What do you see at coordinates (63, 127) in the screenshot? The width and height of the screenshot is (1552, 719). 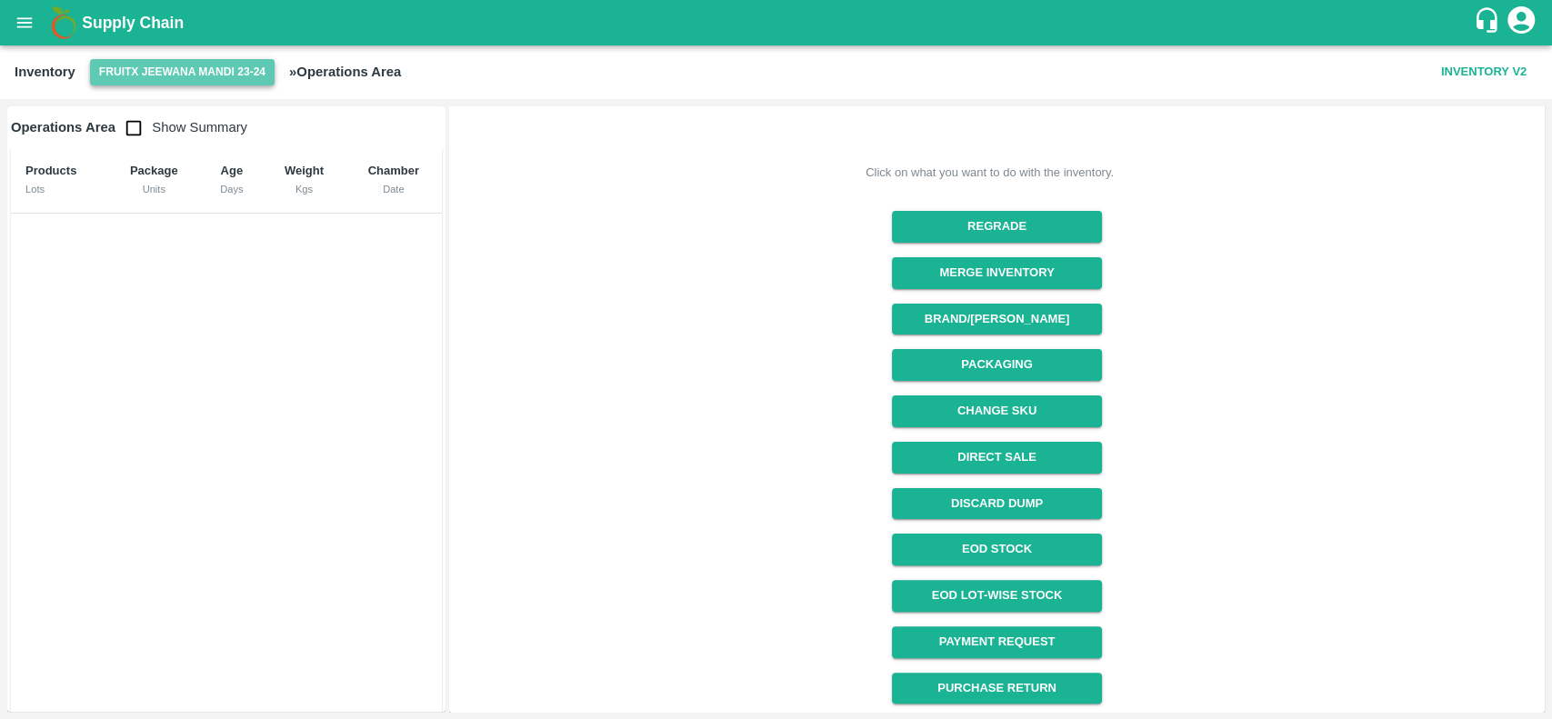 I see `b: Operations Area` at bounding box center [63, 127].